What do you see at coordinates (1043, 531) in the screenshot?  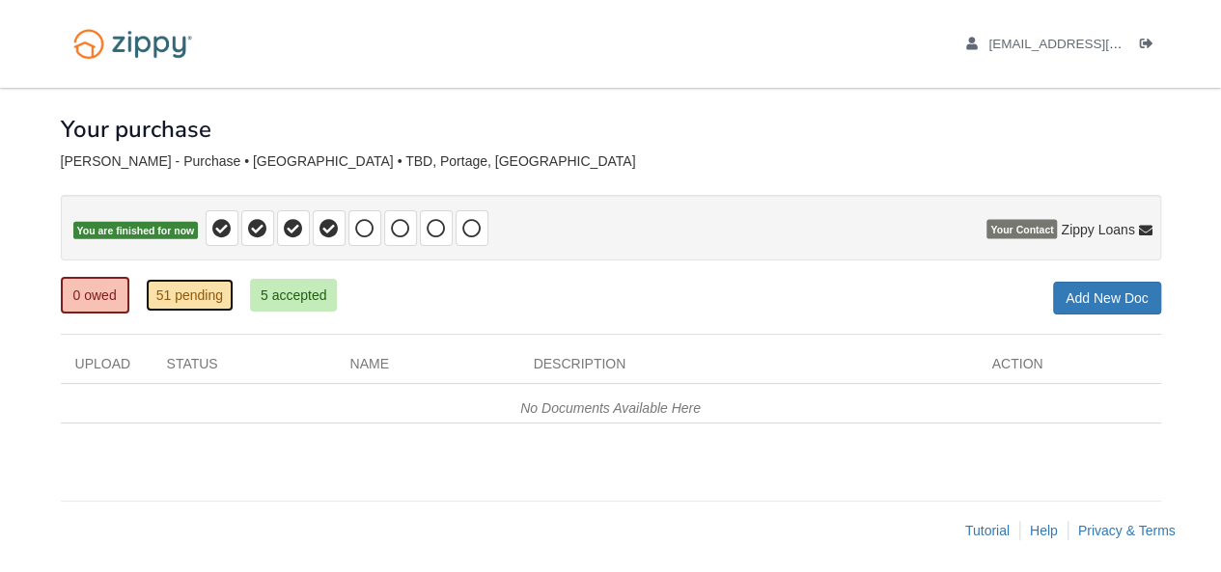 I see `a: Help` at bounding box center [1043, 531].